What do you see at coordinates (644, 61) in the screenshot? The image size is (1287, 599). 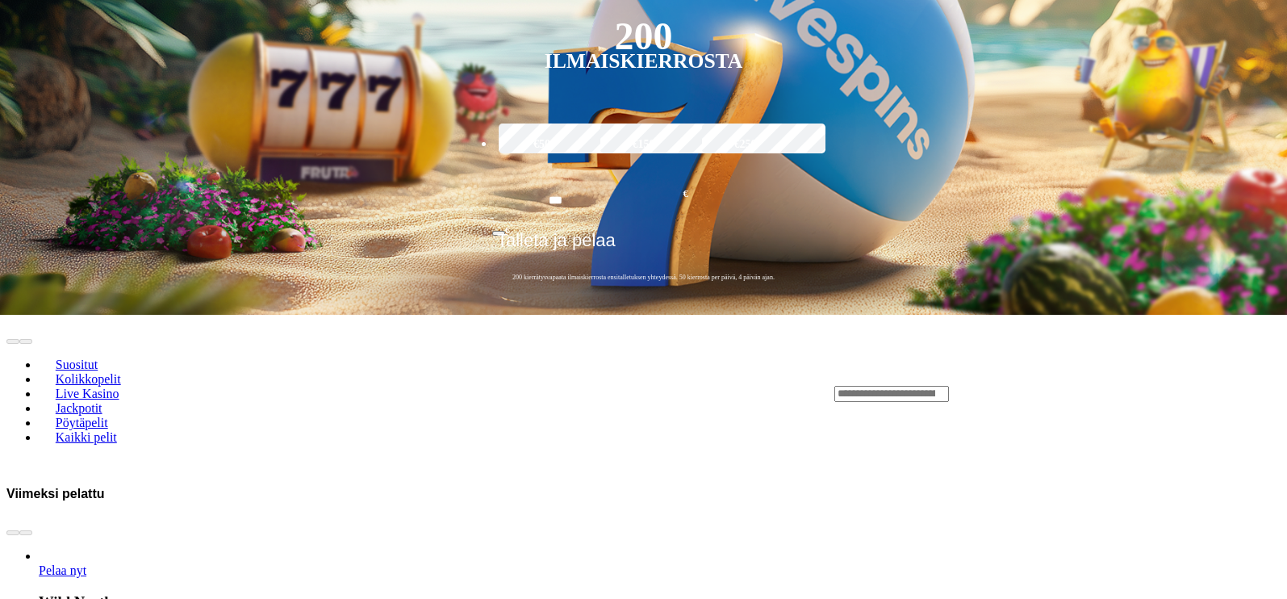 I see `div: Ilmaiskierrosta` at bounding box center [644, 61].